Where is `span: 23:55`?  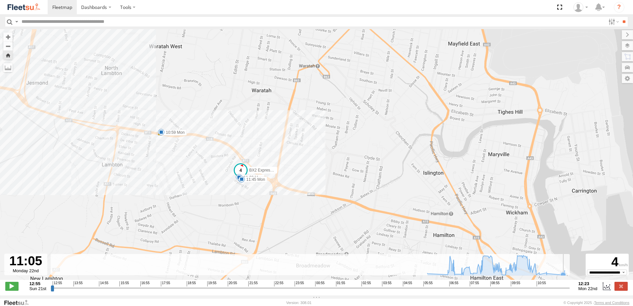 span: 23:55 is located at coordinates (299, 284).